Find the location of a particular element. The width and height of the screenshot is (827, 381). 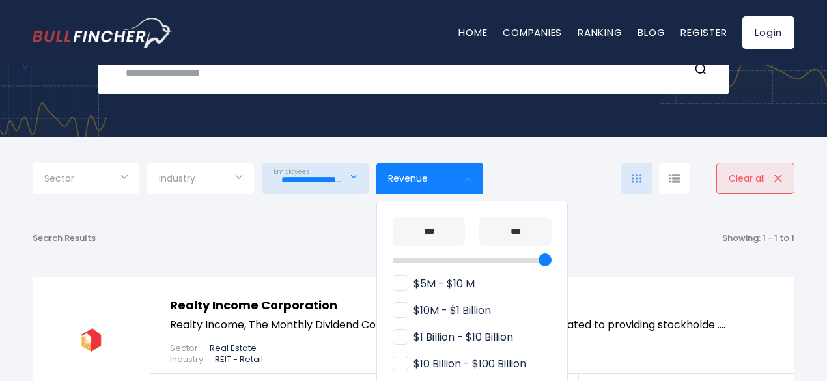

span: $5M - $10 M is located at coordinates (433, 284).